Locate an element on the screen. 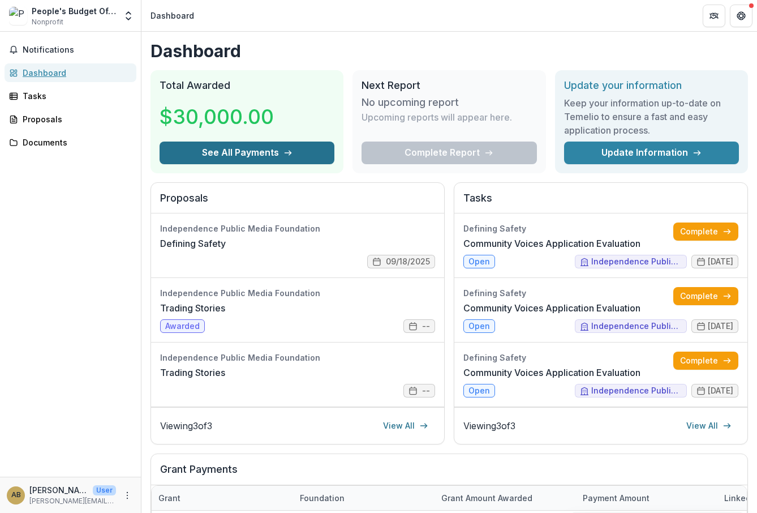 This screenshot has width=757, height=513. h1: Dashboard is located at coordinates (449, 51).